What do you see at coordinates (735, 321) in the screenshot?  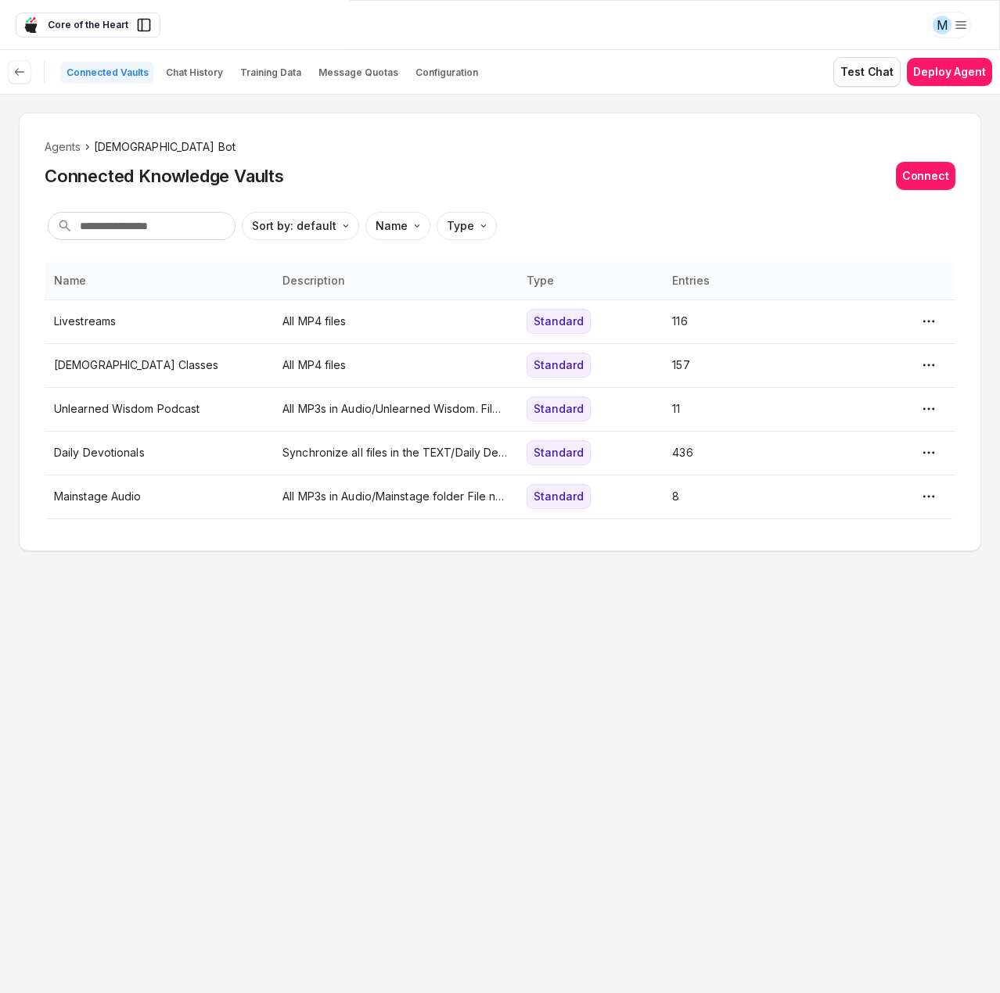 I see `p: 116` at bounding box center [735, 321].